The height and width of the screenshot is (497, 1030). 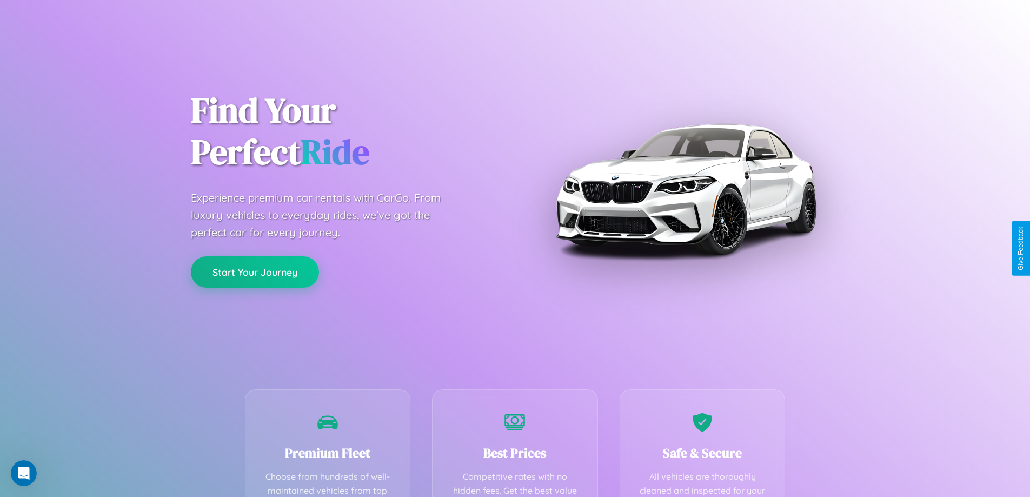 What do you see at coordinates (255, 272) in the screenshot?
I see `button: Start Your Journey` at bounding box center [255, 272].